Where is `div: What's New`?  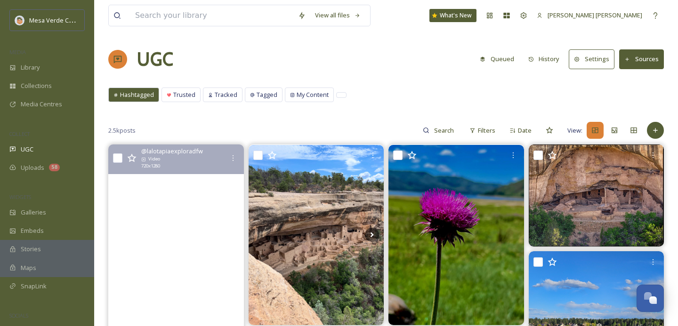 div: What's New is located at coordinates (453, 16).